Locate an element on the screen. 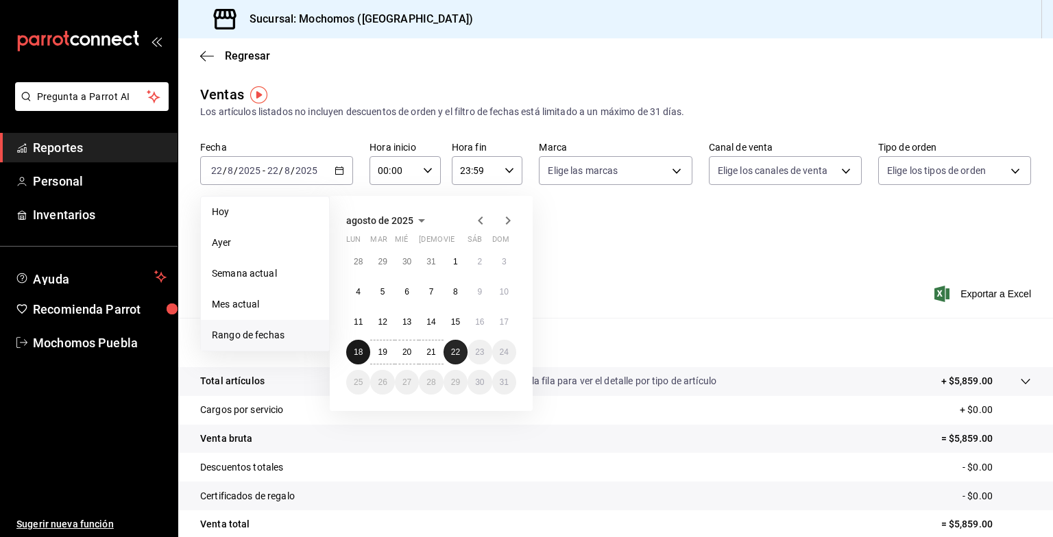 This screenshot has height=537, width=1053. abbr: miércoles is located at coordinates (401, 242).